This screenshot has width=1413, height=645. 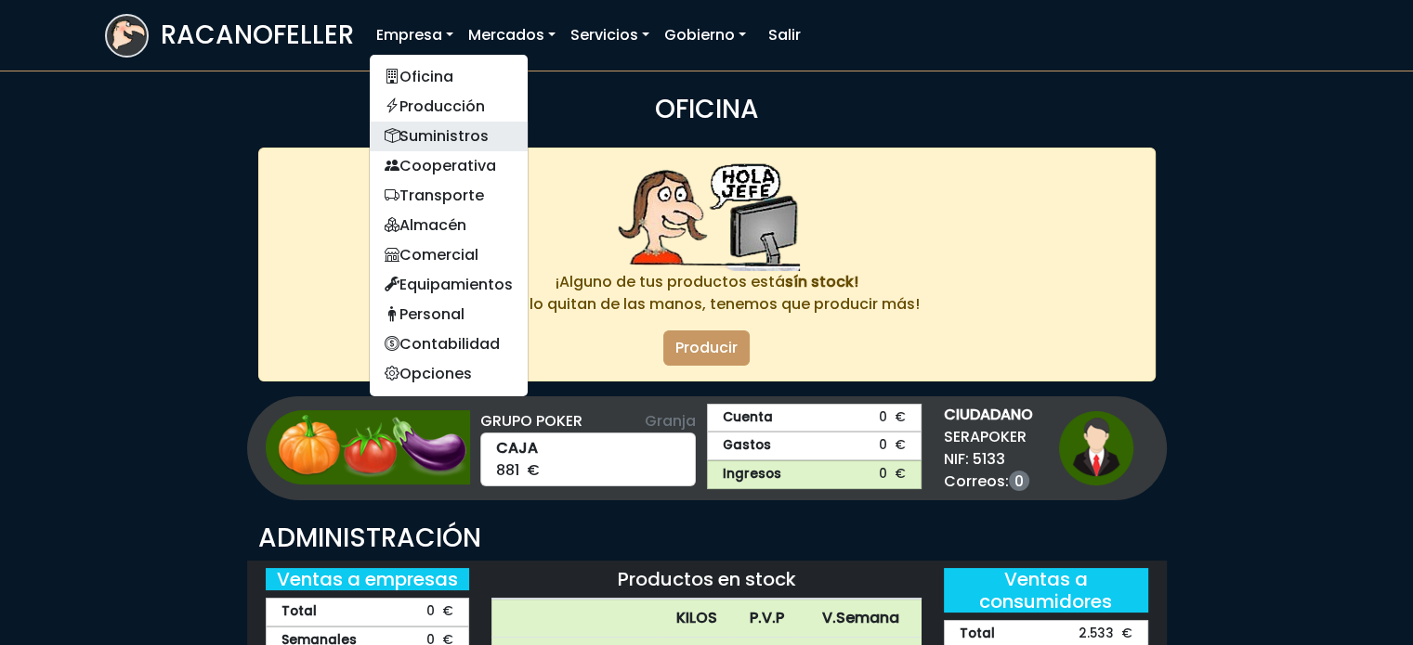 What do you see at coordinates (368, 612) in the screenshot?
I see `div: 0 €` at bounding box center [368, 612].